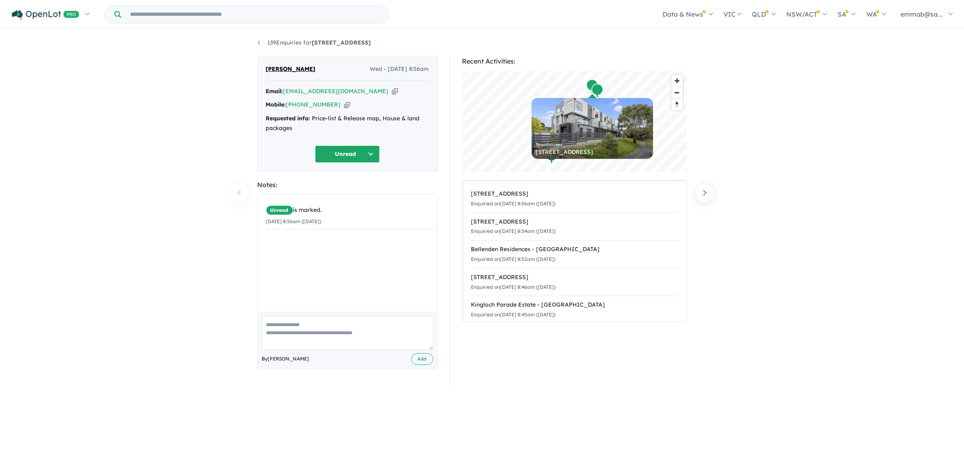 The width and height of the screenshot is (964, 465). Describe the element at coordinates (677, 81) in the screenshot. I see `button: Zoom in` at that location.